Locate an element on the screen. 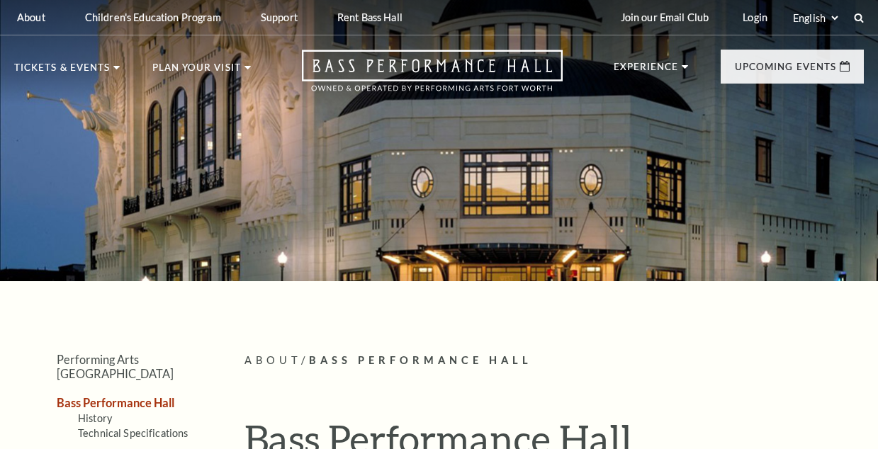 Image resolution: width=878 pixels, height=449 pixels. a: History is located at coordinates (95, 418).